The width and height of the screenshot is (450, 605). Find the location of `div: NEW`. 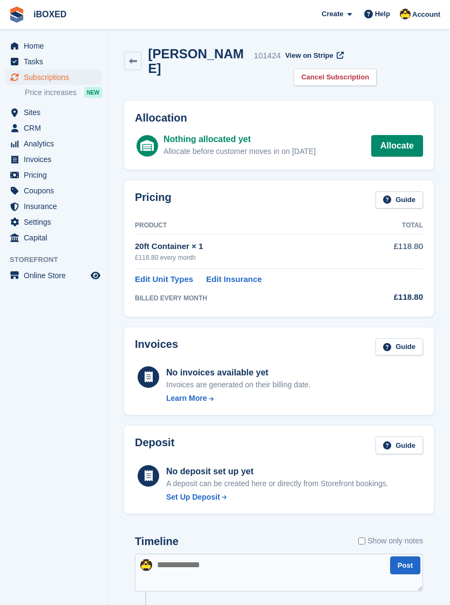

div: NEW is located at coordinates (93, 92).